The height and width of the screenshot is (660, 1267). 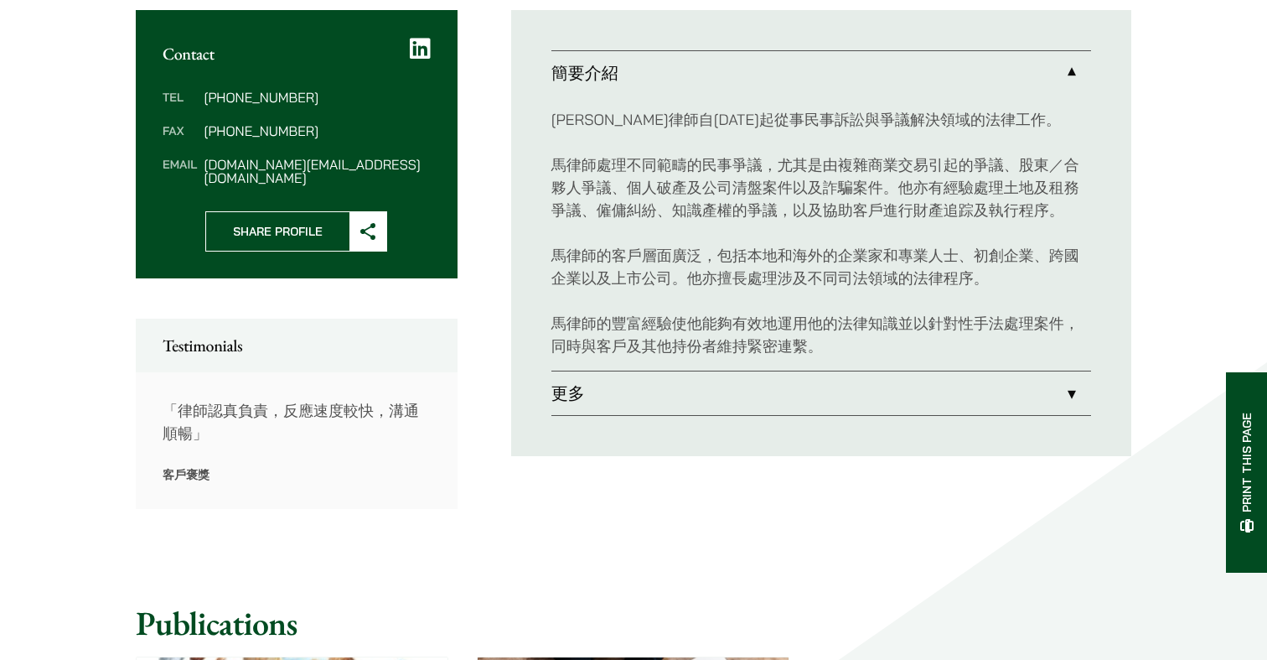 What do you see at coordinates (821, 187) in the screenshot?
I see `p: 馬律師處理不同範疇的民事爭議，尤其是由複雜商業交易引起的爭議、股東／合夥人爭議、個人破產及公司清盤案件以及詐騙案件。他亦有經驗處理土地及租務爭議、僱傭糾紛、知識產權的爭議，以及協助客戶進行財產追...` at bounding box center [821, 187].